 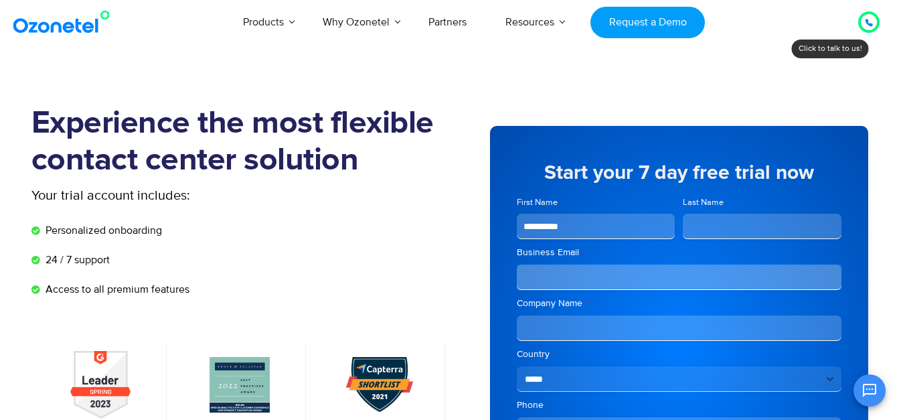 What do you see at coordinates (679, 303) in the screenshot?
I see `label: Company Name` at bounding box center [679, 303].